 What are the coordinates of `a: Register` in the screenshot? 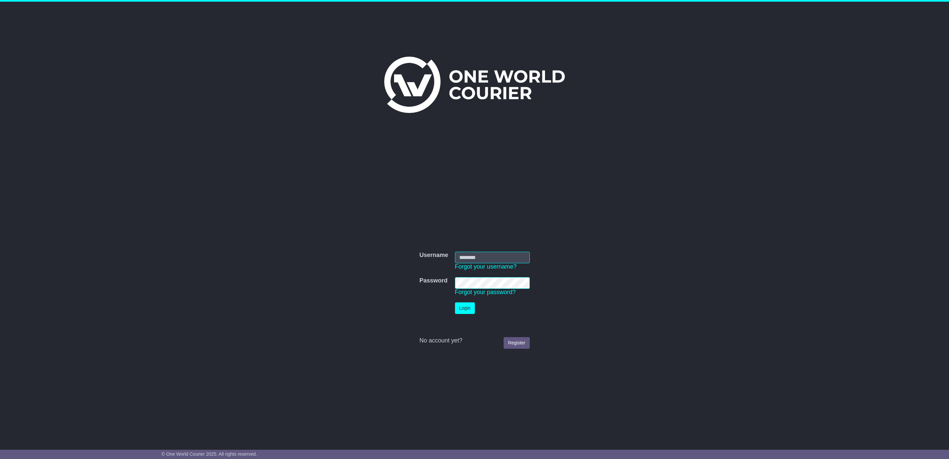 It's located at (517, 343).